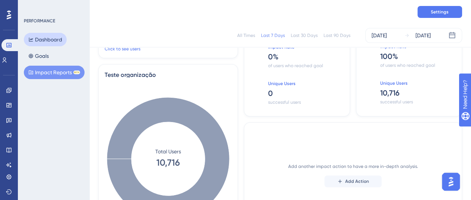 This screenshot has width=471, height=200. I want to click on tspan: 10,716, so click(168, 162).